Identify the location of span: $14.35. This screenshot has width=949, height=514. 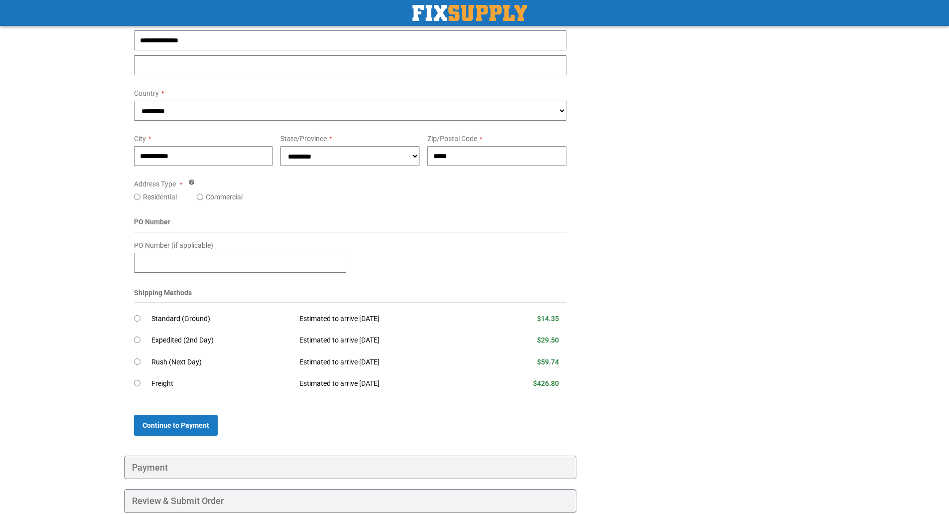
(548, 318).